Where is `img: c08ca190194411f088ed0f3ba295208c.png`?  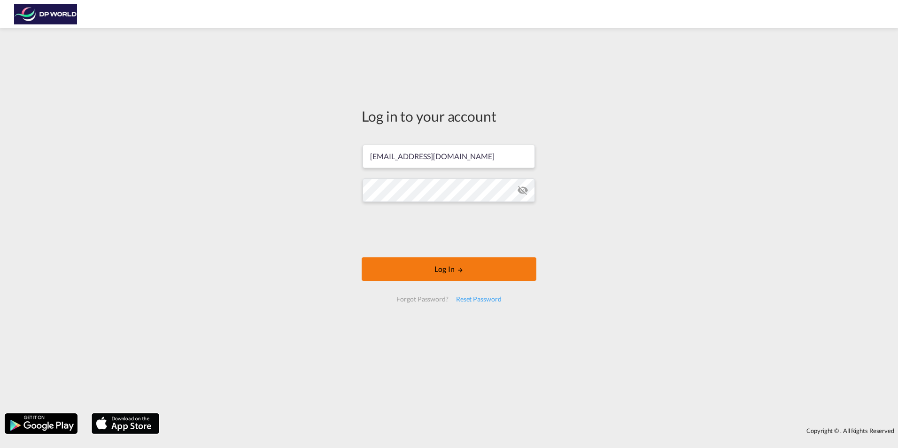
img: c08ca190194411f088ed0f3ba295208c.png is located at coordinates (46, 14).